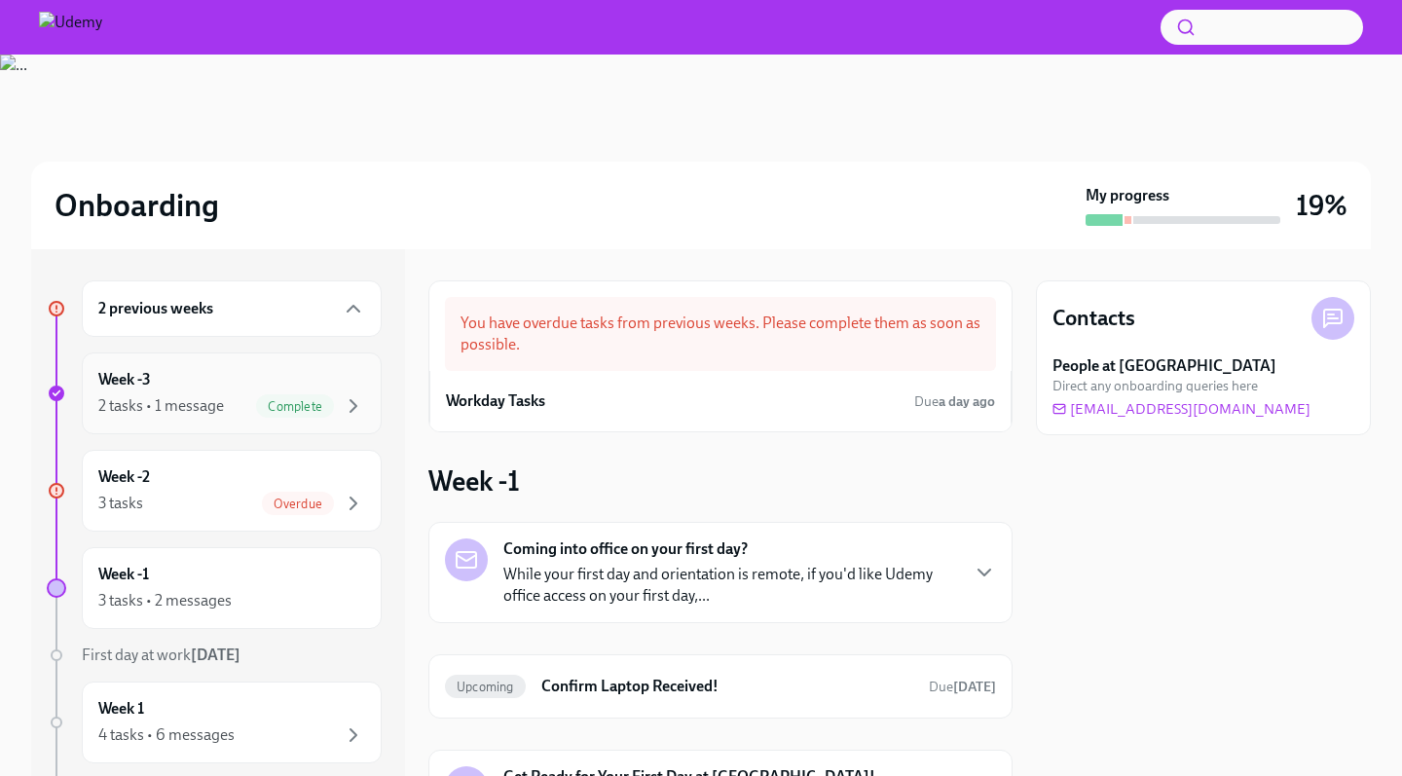 The image size is (1402, 776). What do you see at coordinates (295, 406) in the screenshot?
I see `span: Complete` at bounding box center [295, 406].